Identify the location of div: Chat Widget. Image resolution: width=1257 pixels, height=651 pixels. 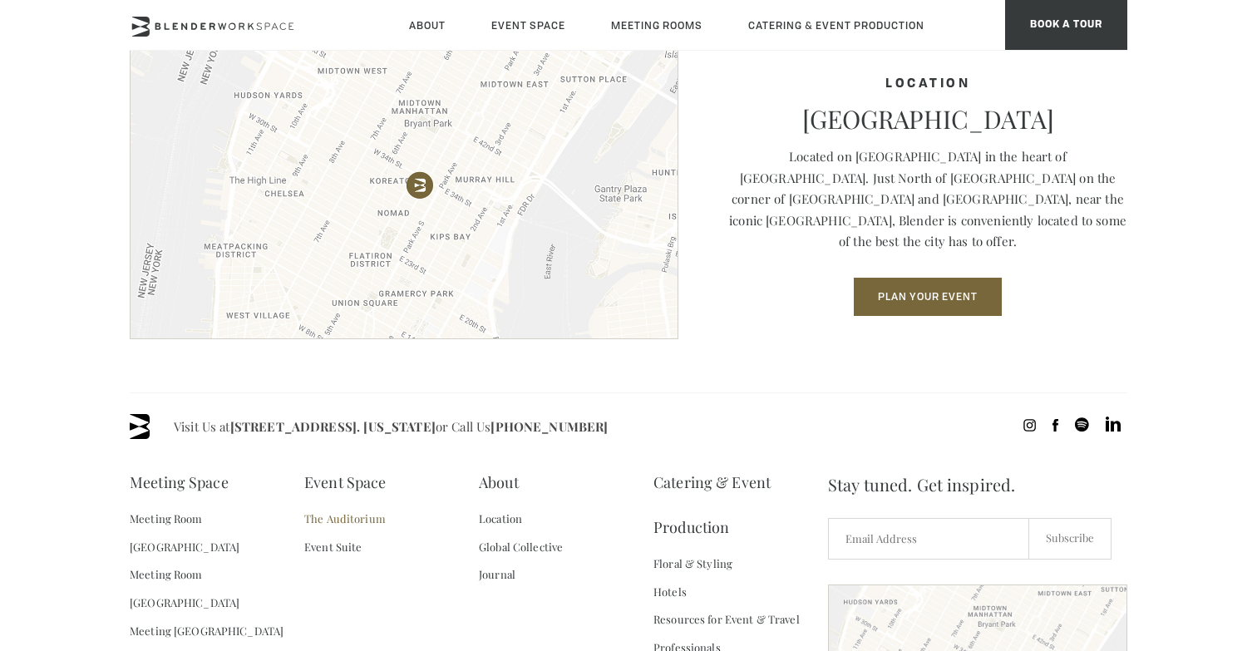
(1216, 611).